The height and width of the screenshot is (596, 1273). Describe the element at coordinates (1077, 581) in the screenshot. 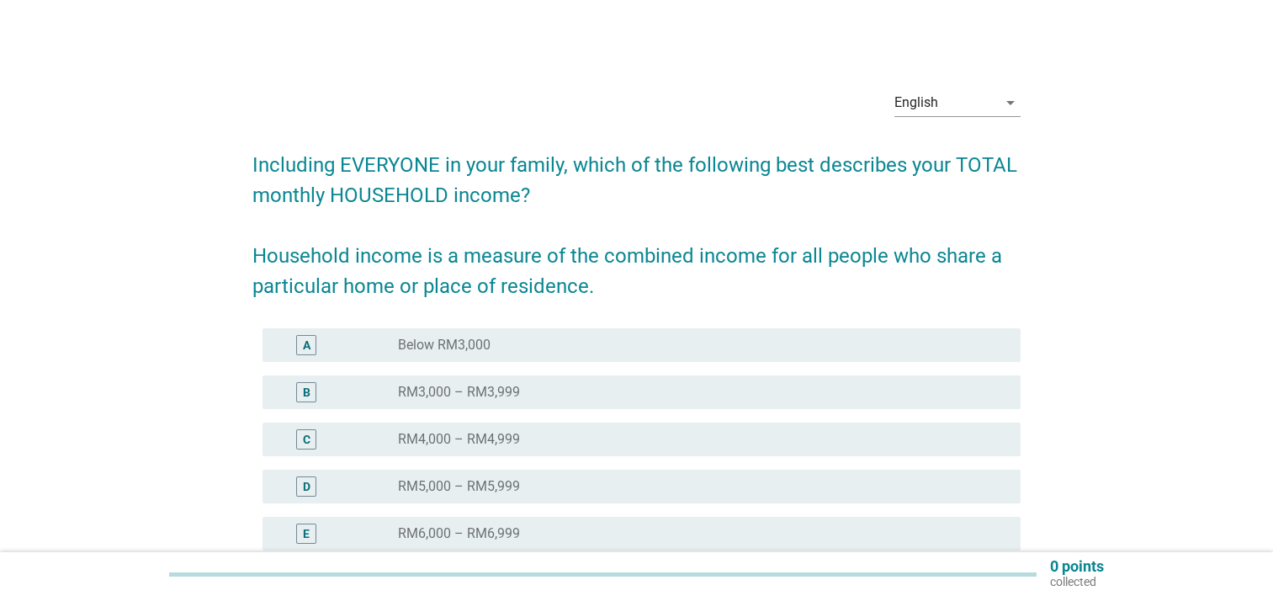

I see `p: collected` at that location.